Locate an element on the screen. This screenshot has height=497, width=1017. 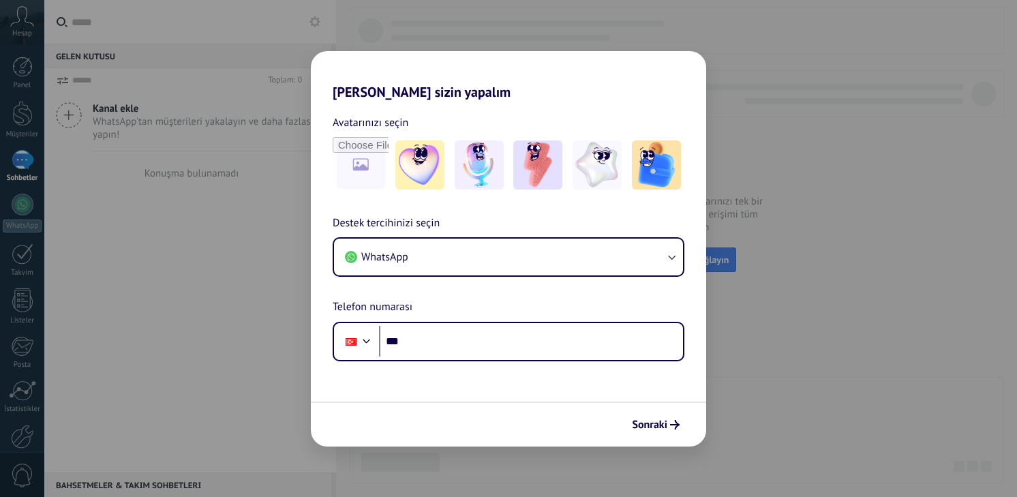
span: Sonraki is located at coordinates (650, 425).